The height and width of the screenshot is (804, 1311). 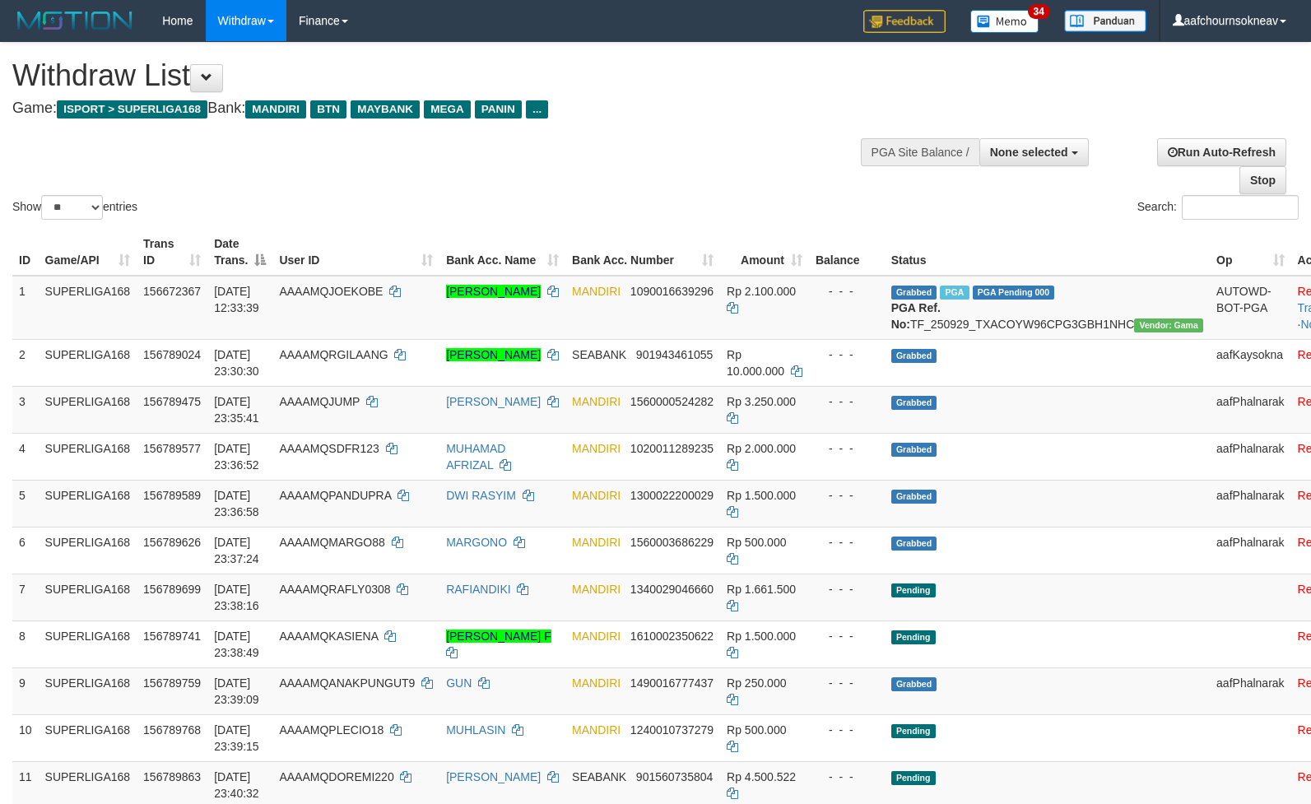 I want to click on span: BTN, so click(x=328, y=109).